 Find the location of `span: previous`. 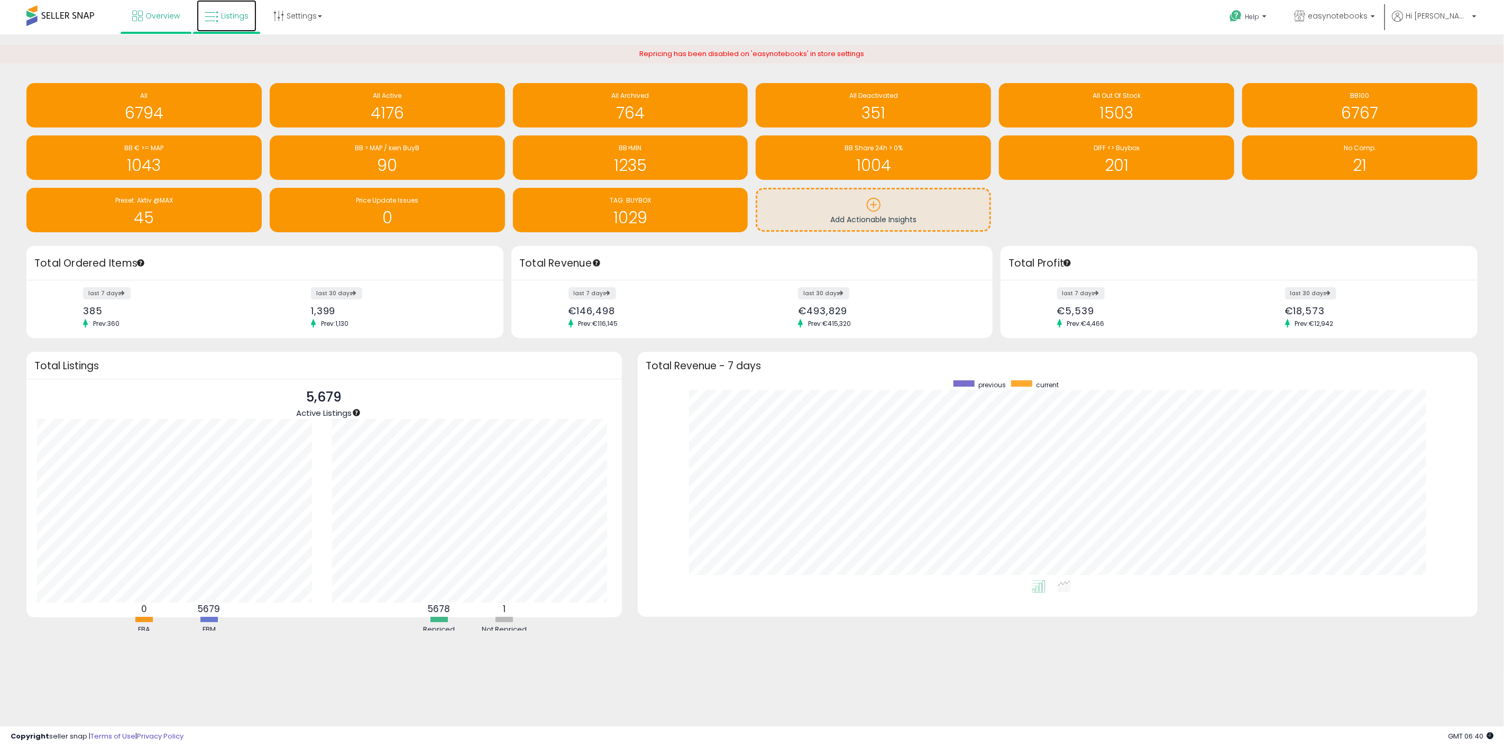

span: previous is located at coordinates (992, 385).